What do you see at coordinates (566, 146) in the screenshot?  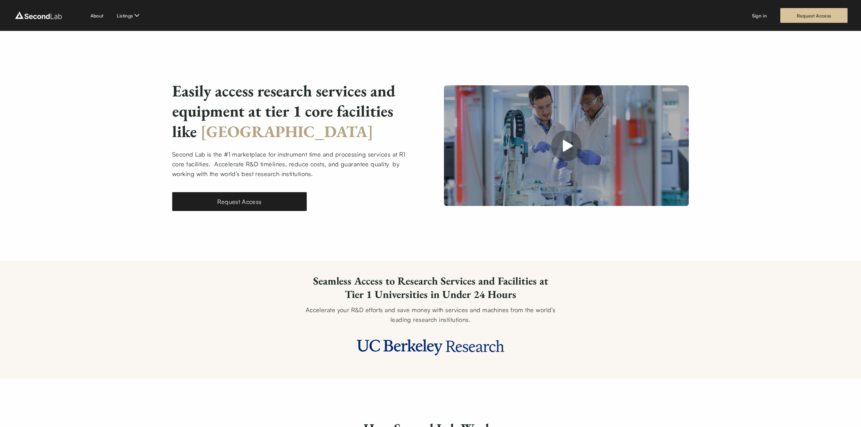 I see `img: play` at bounding box center [566, 146].